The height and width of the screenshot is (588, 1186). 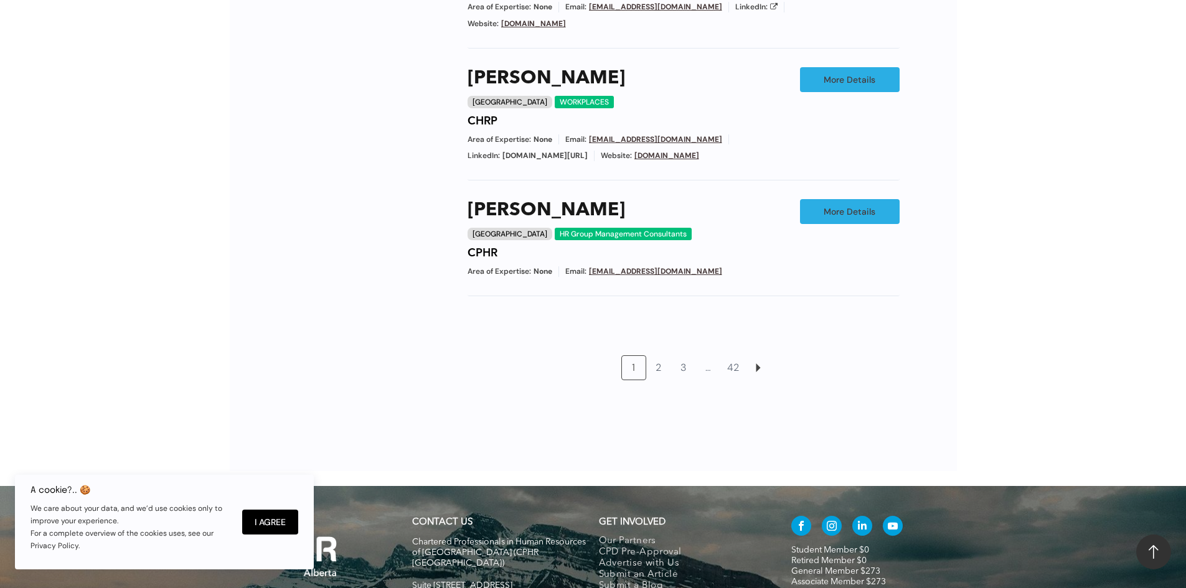 What do you see at coordinates (681, 564) in the screenshot?
I see `a: Advertise with Us` at bounding box center [681, 564].